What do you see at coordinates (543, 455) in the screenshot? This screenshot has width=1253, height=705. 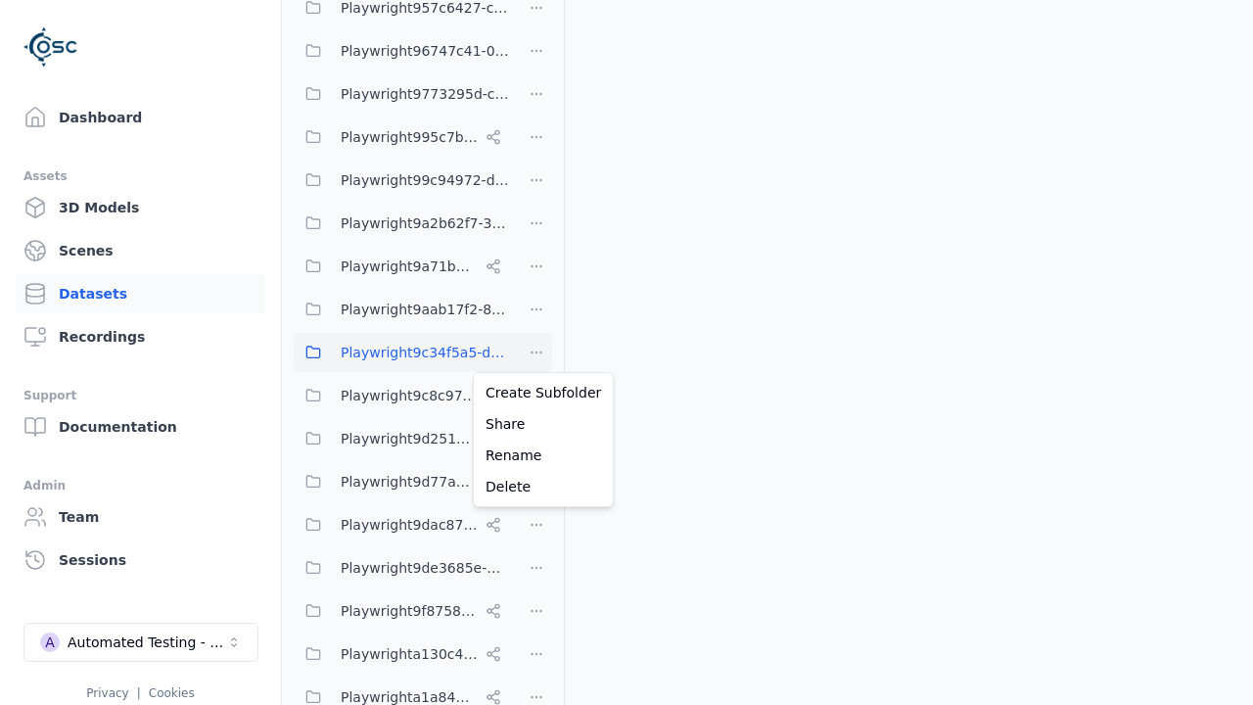 I see `a: Rename` at bounding box center [543, 455].